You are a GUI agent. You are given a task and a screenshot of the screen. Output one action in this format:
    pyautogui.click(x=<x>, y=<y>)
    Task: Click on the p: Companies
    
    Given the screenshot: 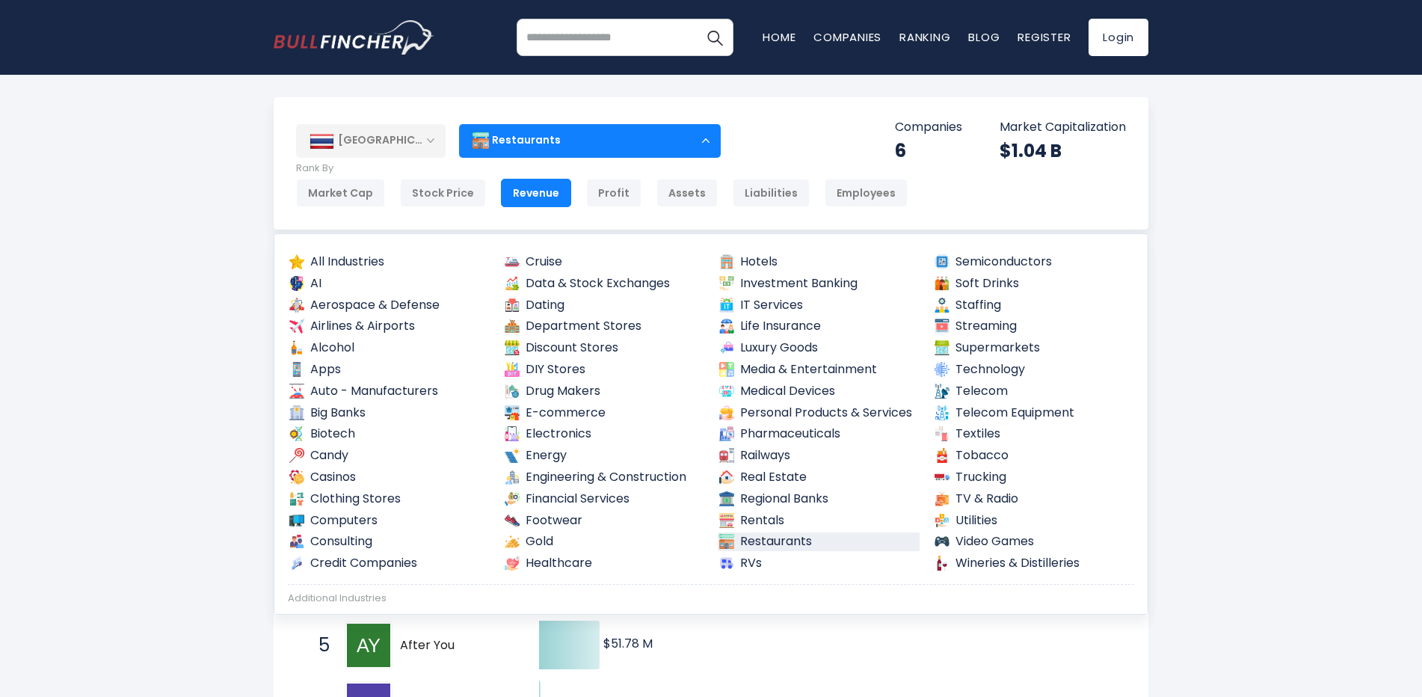 What is the action you would take?
    pyautogui.click(x=928, y=127)
    